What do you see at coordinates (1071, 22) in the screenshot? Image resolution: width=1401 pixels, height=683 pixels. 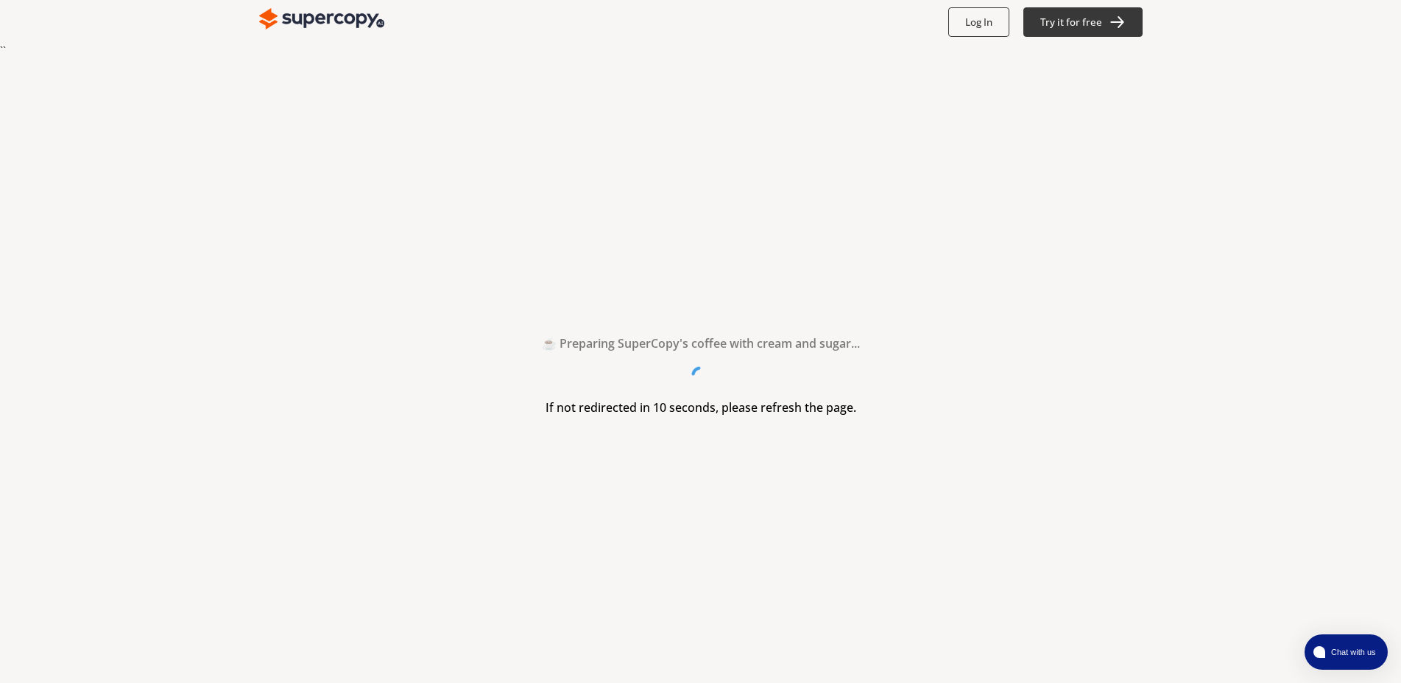 I see `b: Try it for free` at bounding box center [1071, 22].